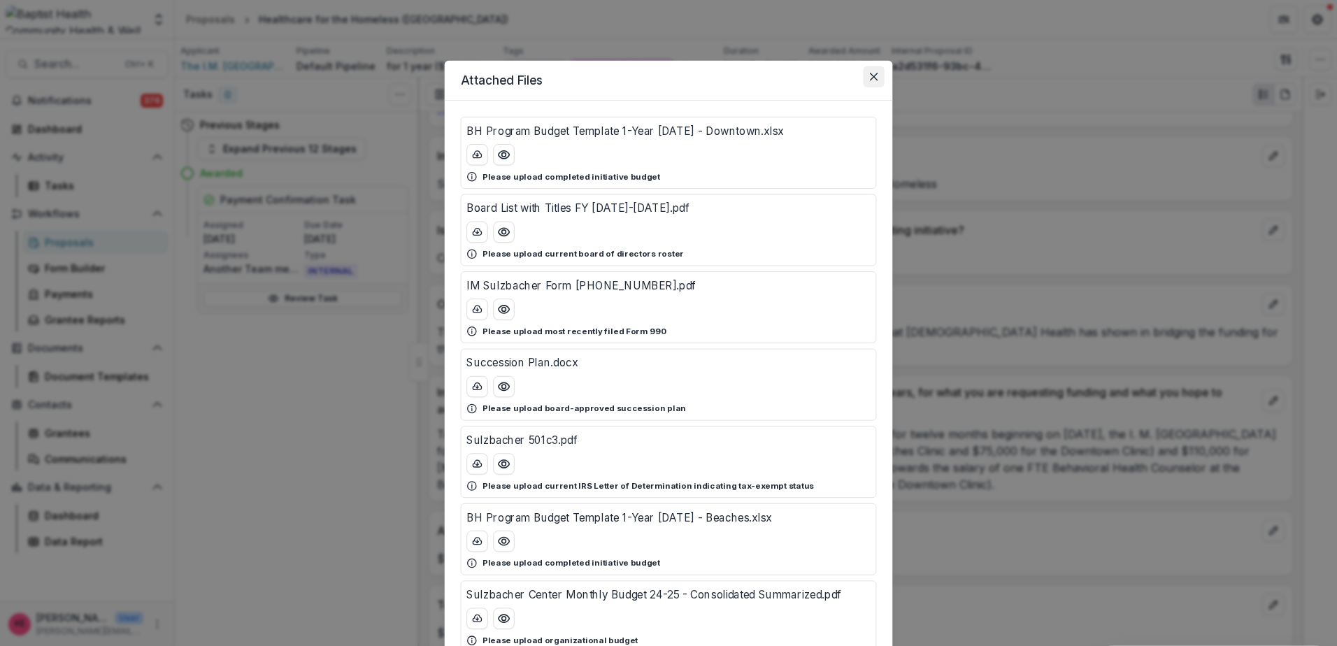 The width and height of the screenshot is (1337, 646). I want to click on button: Preview IM Sulzbacher Form 990 22-23.pdf, so click(503, 309).